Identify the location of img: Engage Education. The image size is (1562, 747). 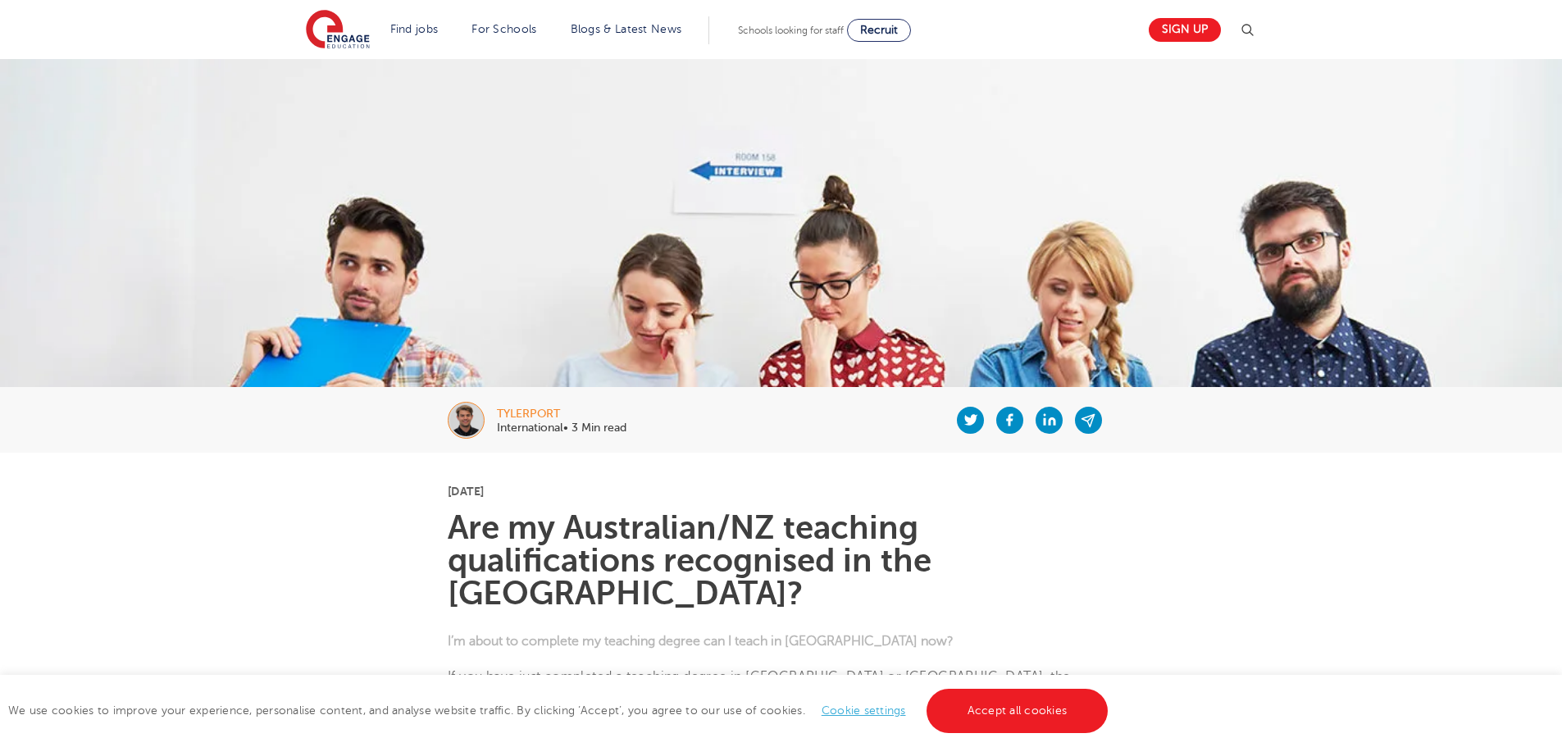
(338, 30).